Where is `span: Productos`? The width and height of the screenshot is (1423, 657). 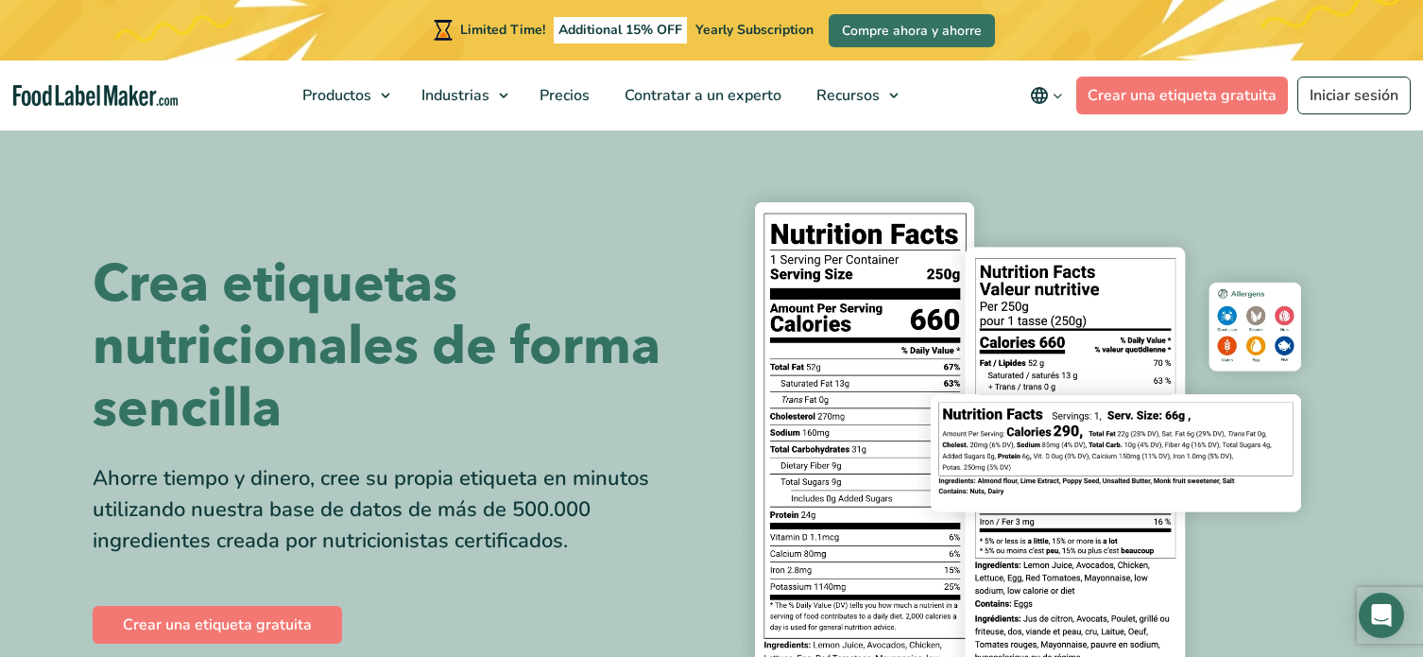
span: Productos is located at coordinates (334, 95).